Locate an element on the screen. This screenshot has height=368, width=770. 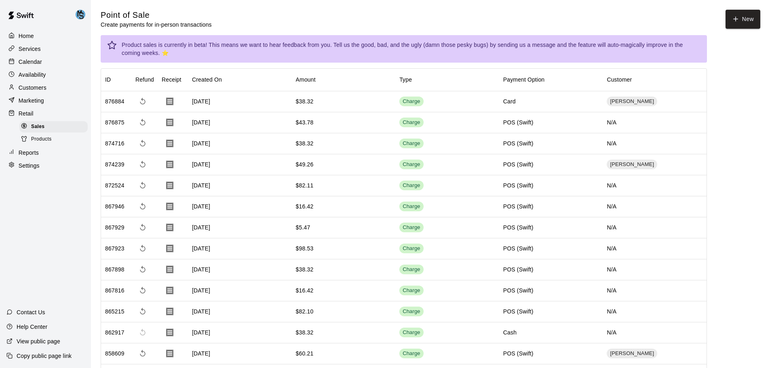
div: 872524 is located at coordinates (115, 185).